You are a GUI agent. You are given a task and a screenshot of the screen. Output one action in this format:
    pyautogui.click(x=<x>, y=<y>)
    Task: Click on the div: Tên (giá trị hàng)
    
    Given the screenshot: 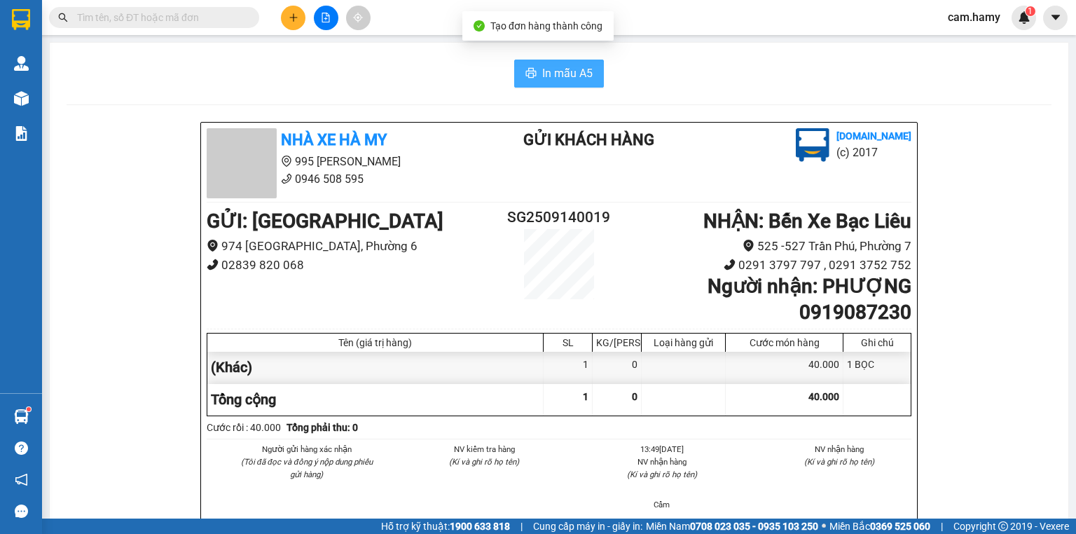 What is the action you would take?
    pyautogui.click(x=375, y=342)
    